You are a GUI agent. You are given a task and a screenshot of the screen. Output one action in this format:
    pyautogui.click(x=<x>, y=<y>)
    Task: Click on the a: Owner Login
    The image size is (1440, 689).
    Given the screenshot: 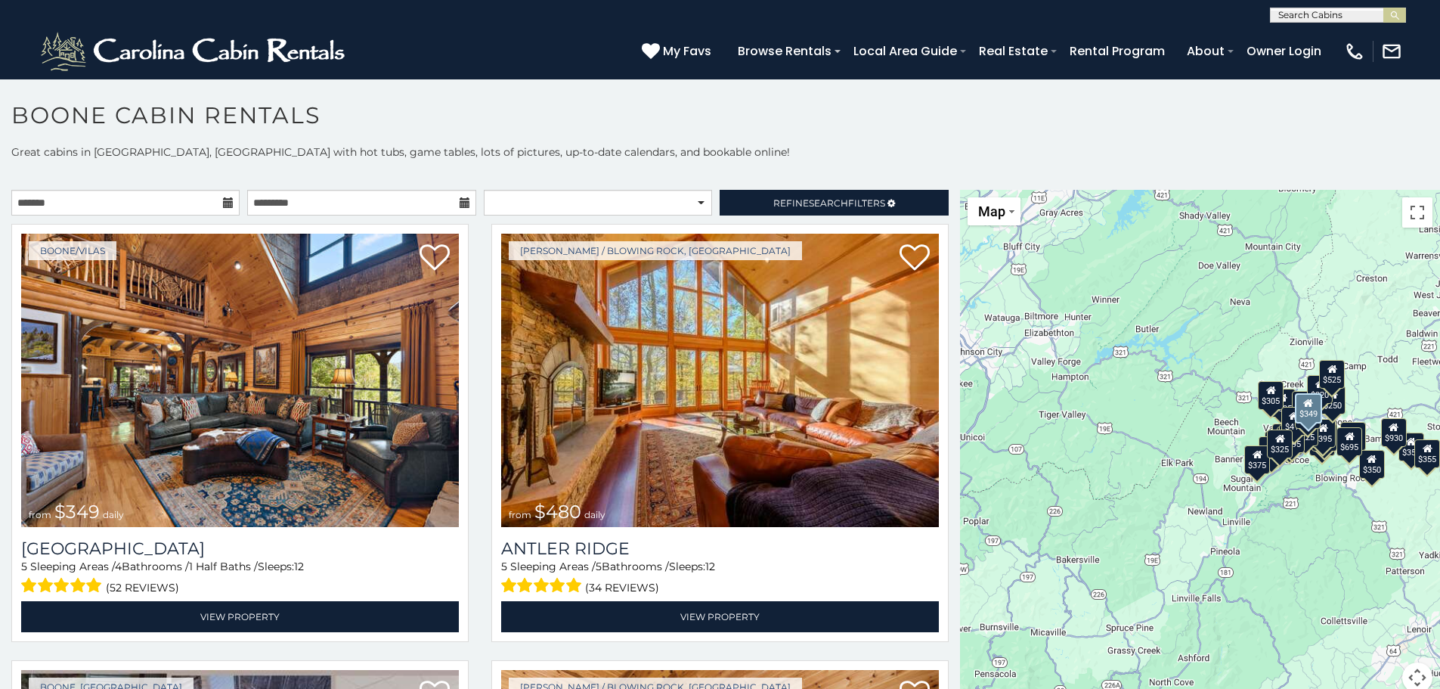 What is the action you would take?
    pyautogui.click(x=1284, y=51)
    